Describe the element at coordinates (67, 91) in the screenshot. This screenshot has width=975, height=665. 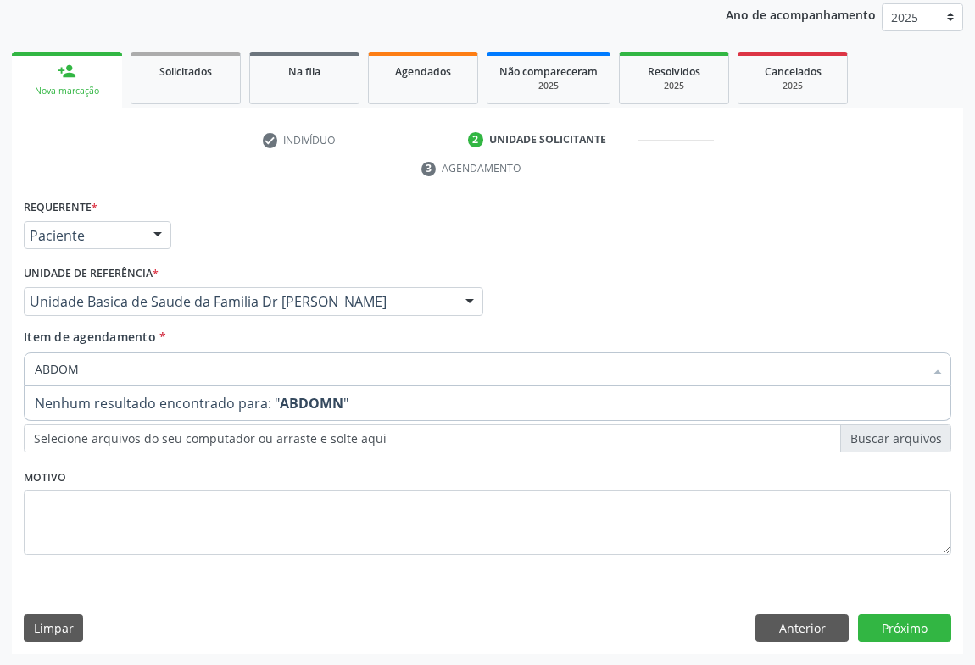
I see `div: Nova marcação` at that location.